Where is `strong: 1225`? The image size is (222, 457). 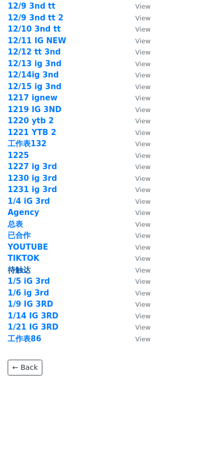 strong: 1225 is located at coordinates (18, 155).